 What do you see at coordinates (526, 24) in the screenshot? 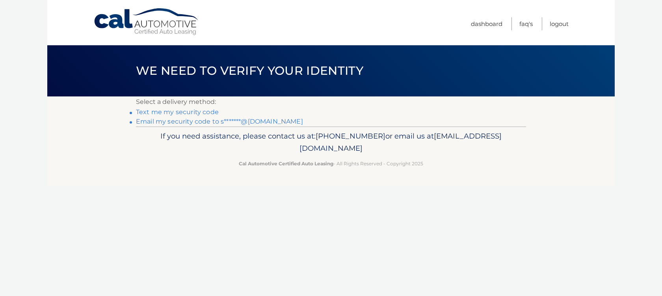
I see `a: FAQ's` at bounding box center [526, 24].